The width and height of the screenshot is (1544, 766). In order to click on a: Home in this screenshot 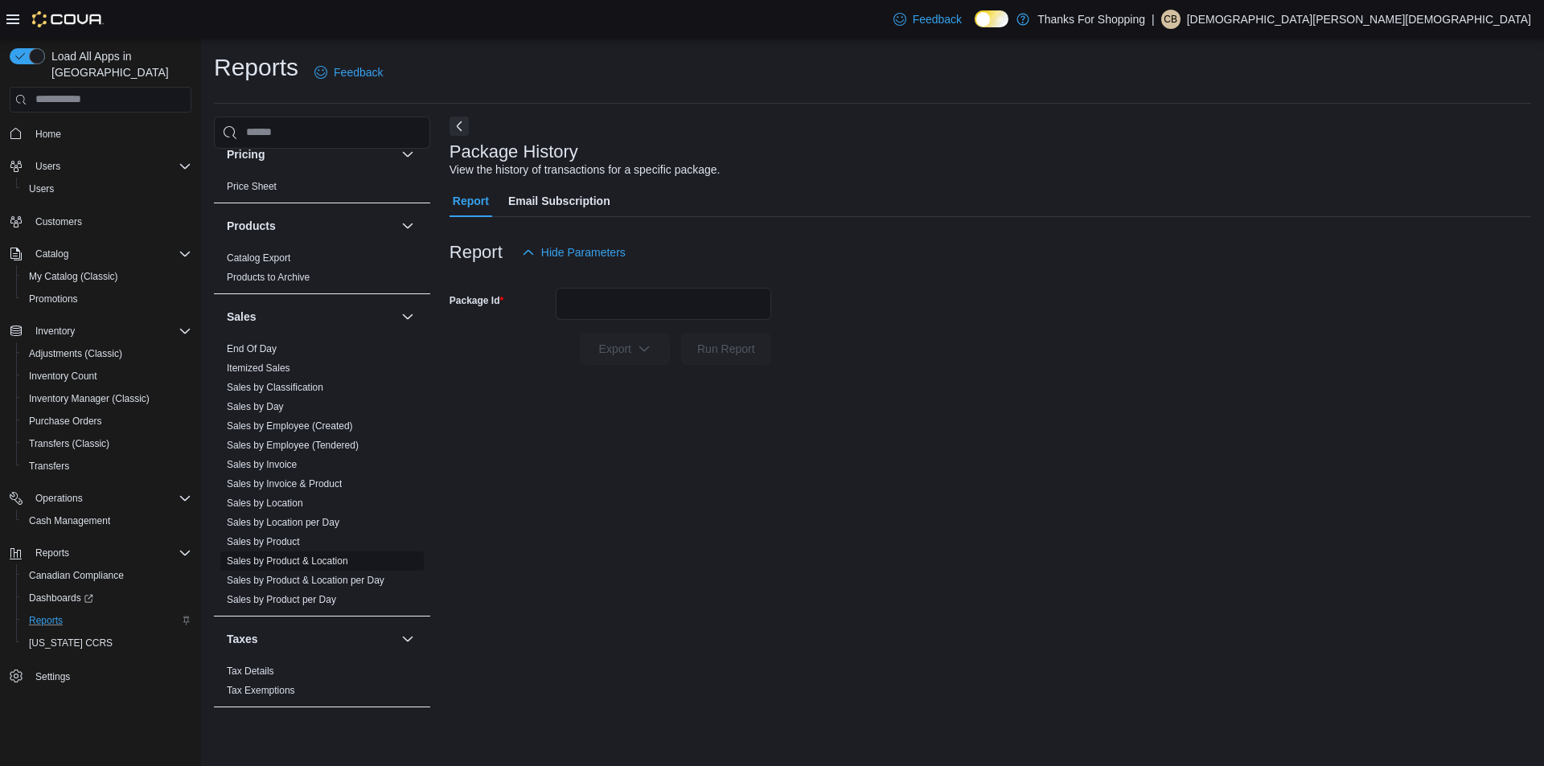, I will do `click(48, 134)`.